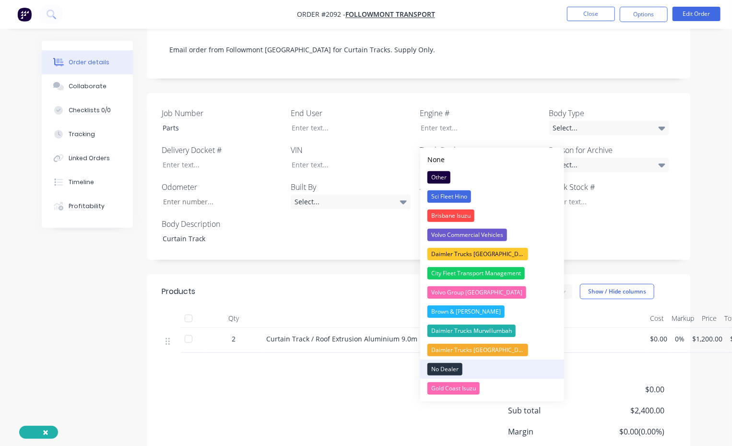  I want to click on div: Profitability, so click(86, 206).